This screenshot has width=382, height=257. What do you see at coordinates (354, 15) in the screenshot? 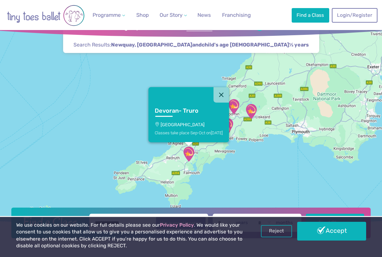
I see `a: Login/Register` at bounding box center [354, 15].